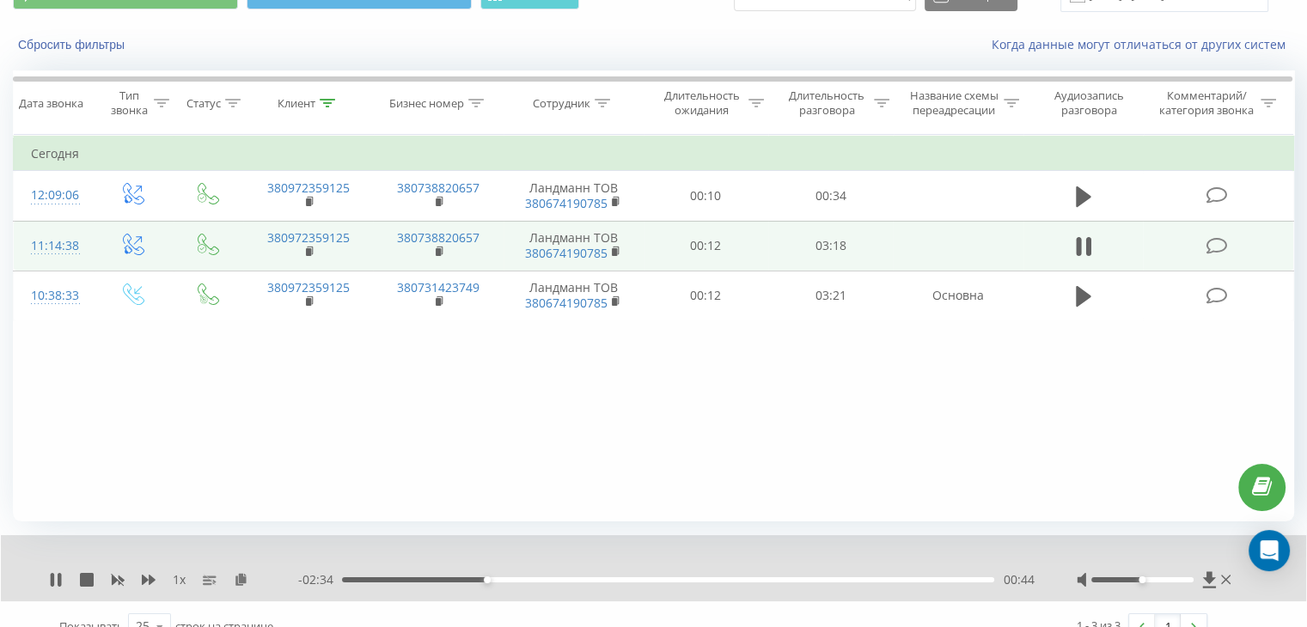 This screenshot has width=1307, height=627. What do you see at coordinates (53, 195) in the screenshot?
I see `div: 12:09:06` at bounding box center [53, 195].